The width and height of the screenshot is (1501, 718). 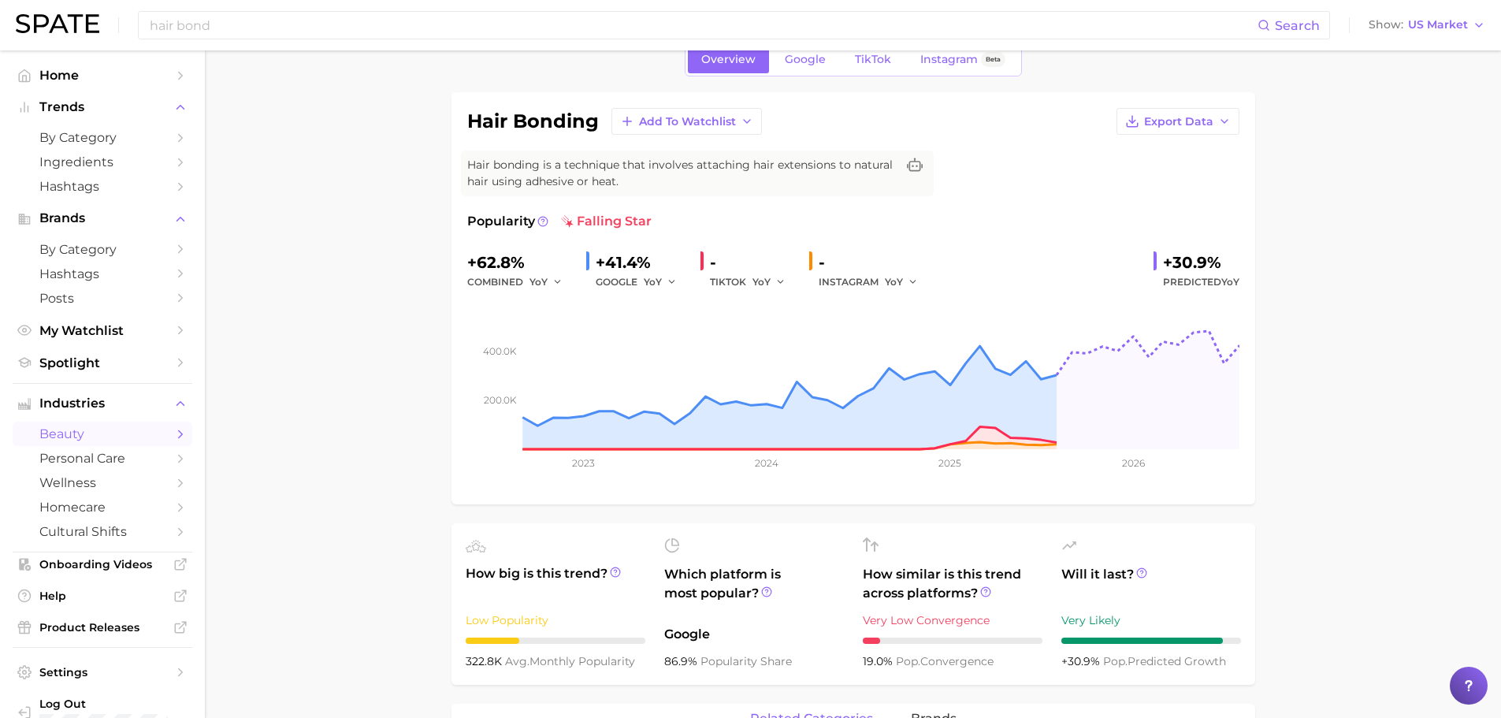 I want to click on tspan: 2026, so click(x=1132, y=462).